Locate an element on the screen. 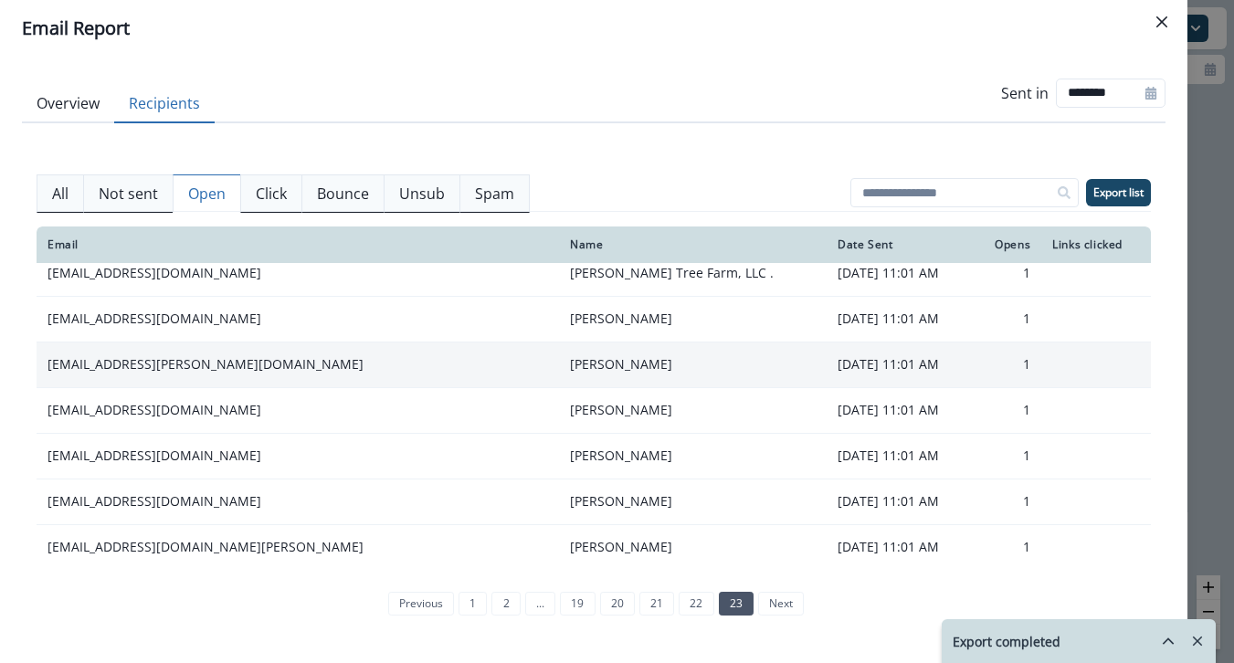  div: Opens is located at coordinates (1007, 245).